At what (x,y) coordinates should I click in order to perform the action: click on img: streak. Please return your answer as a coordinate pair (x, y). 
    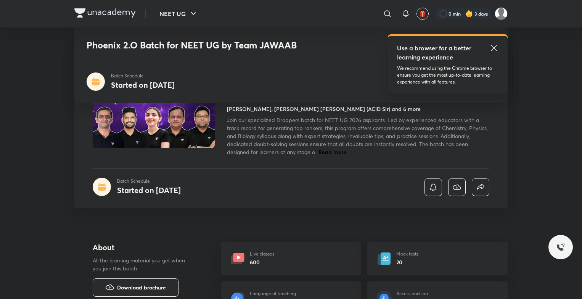
    Looking at the image, I should click on (469, 14).